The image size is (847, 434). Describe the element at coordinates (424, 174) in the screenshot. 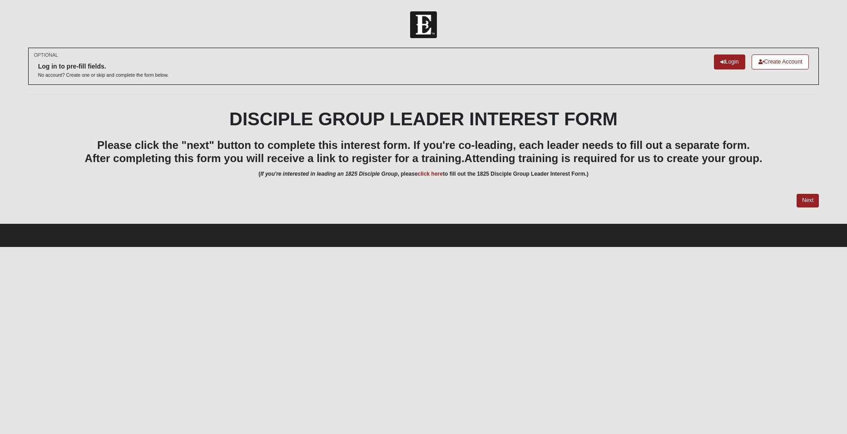

I see `h6: ( , please to fill out the 1825 Disciple Group Leader Interest Form.)` at that location.